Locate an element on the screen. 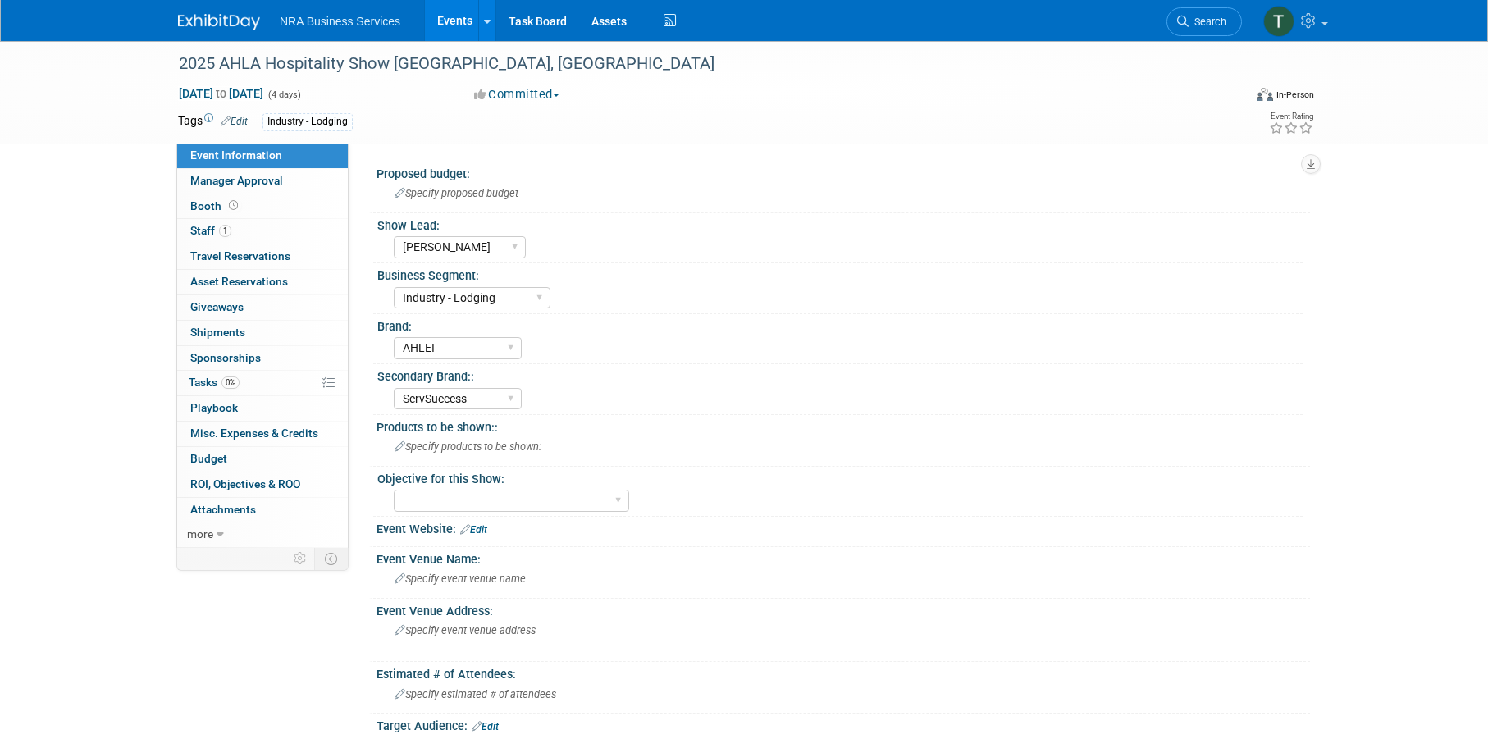 The image size is (1488, 739). span: Manager Approval is located at coordinates (236, 180).